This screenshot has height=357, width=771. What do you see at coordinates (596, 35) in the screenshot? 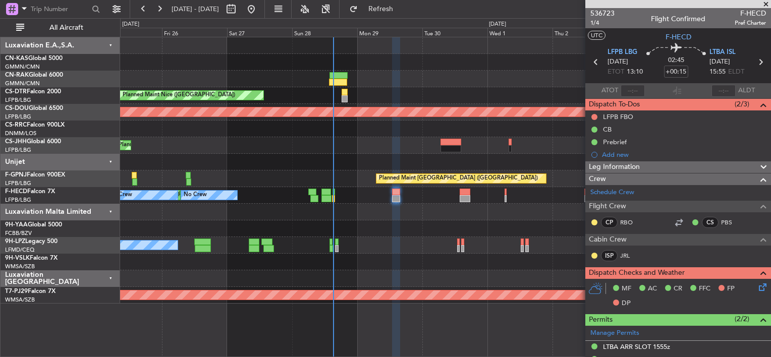
I see `button: UTC` at bounding box center [596, 35].